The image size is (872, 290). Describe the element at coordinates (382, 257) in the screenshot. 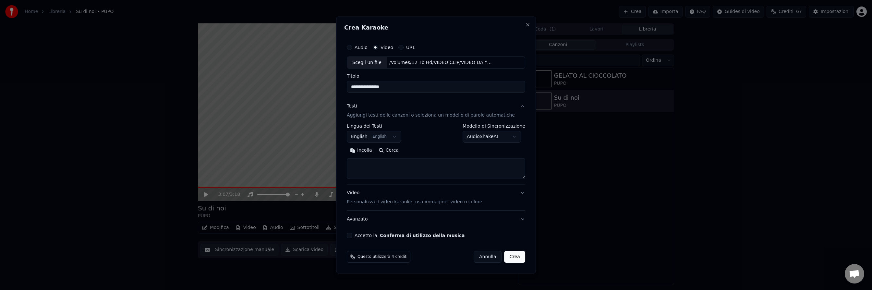

I see `span: Questo utilizzerà 4 crediti` at that location.